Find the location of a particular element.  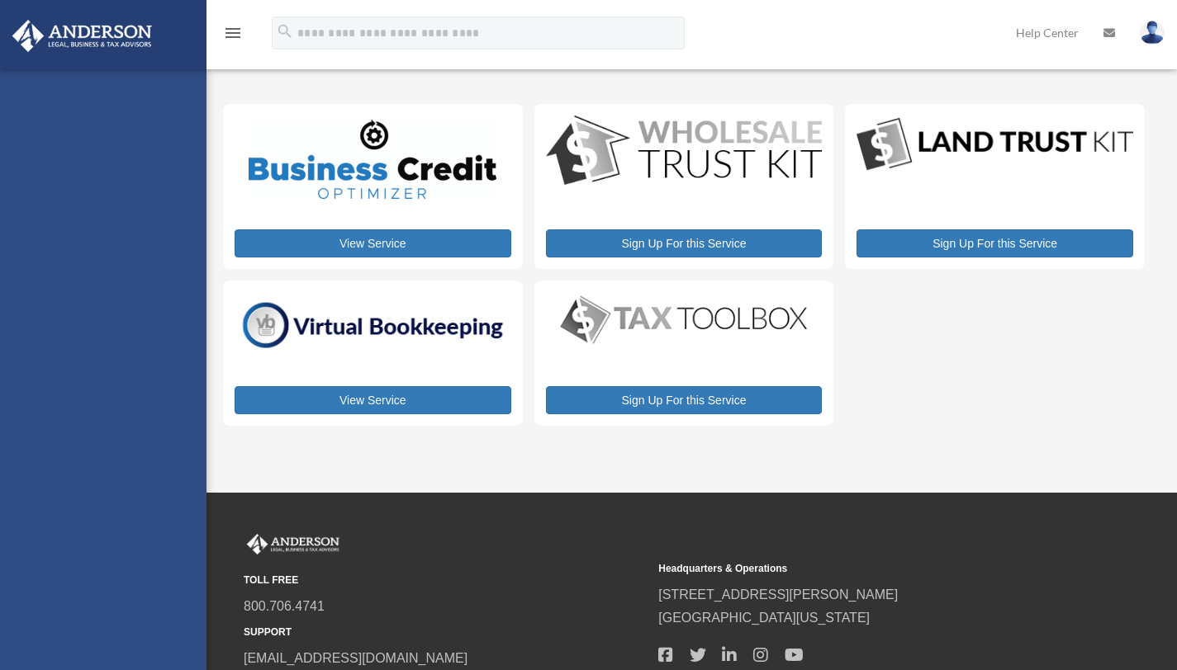

small: SUPPORT is located at coordinates (445, 632).